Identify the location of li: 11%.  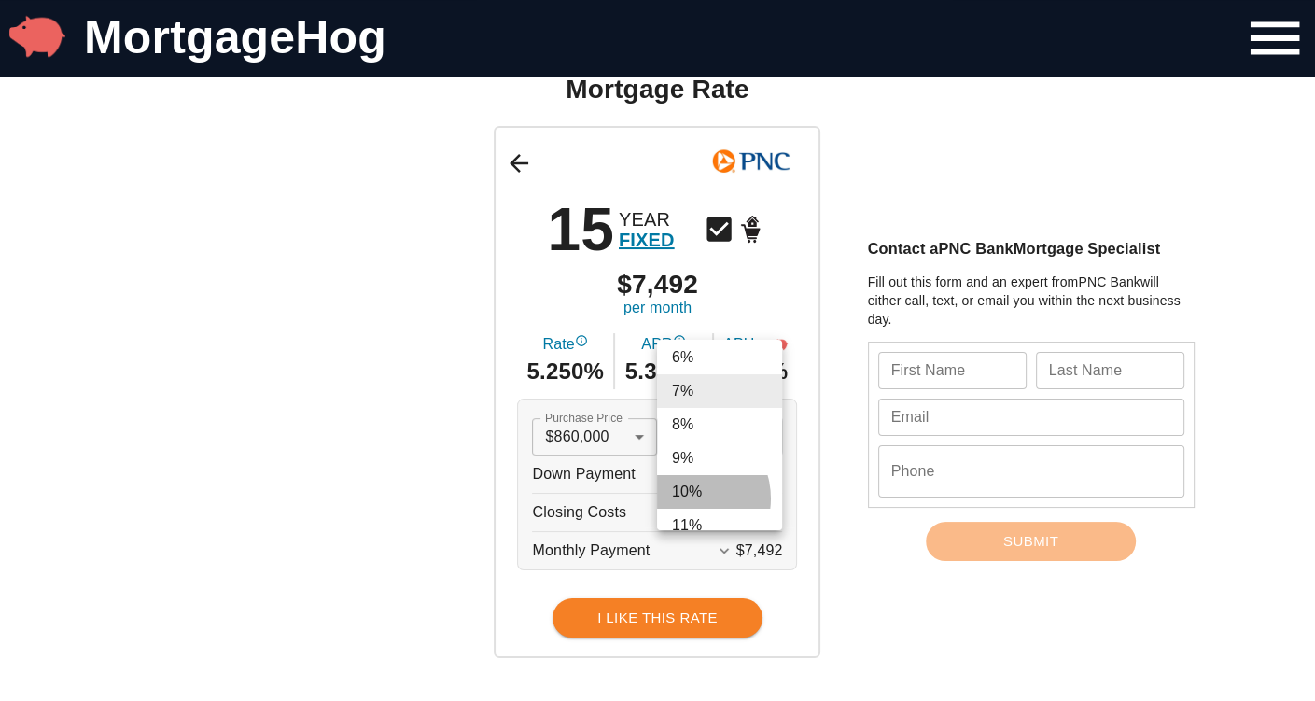
(720, 526).